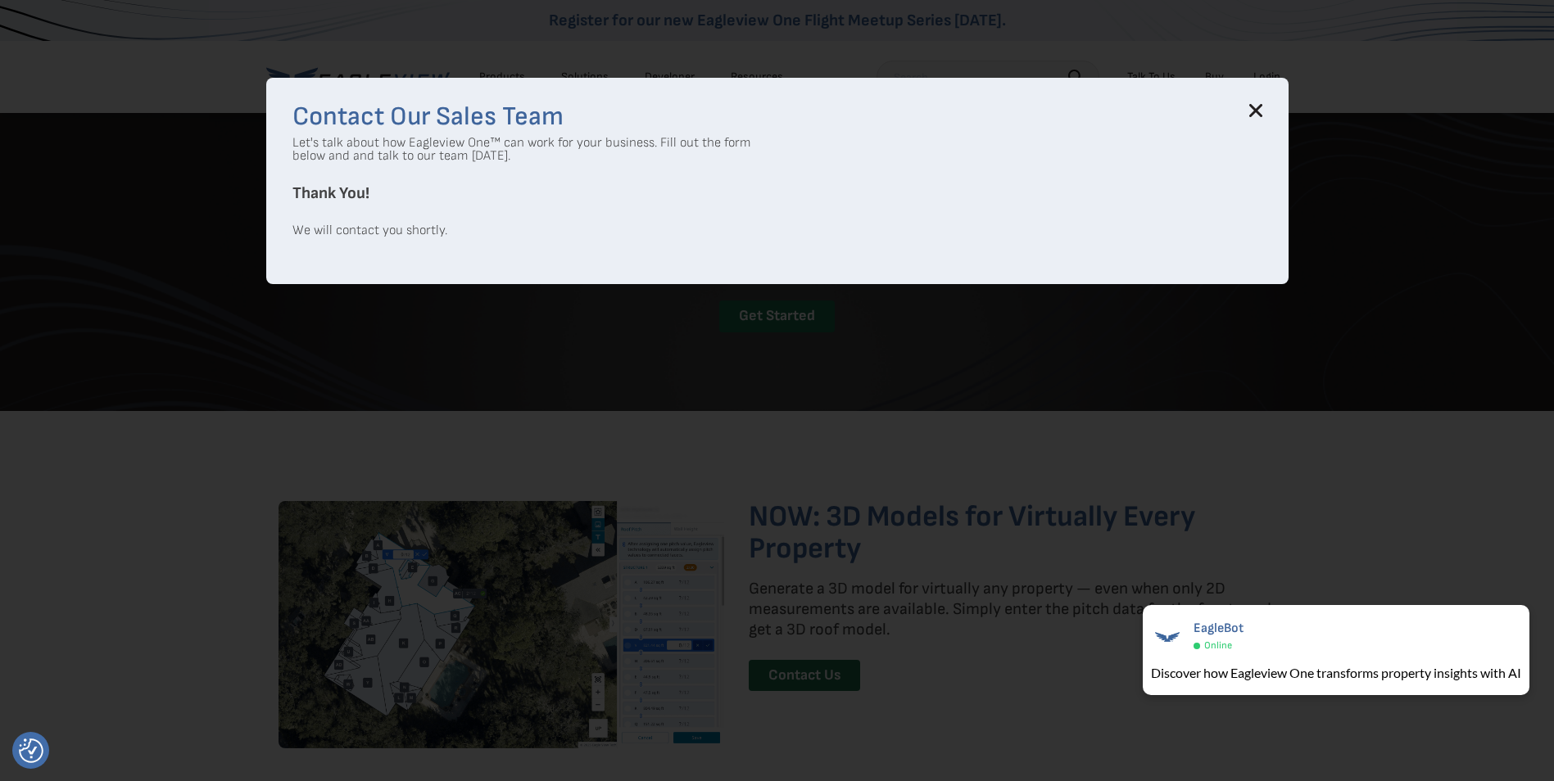 This screenshot has height=781, width=1554. What do you see at coordinates (1336, 673) in the screenshot?
I see `div: Discover how Eagleview One transforms property insights with AI` at bounding box center [1336, 673].